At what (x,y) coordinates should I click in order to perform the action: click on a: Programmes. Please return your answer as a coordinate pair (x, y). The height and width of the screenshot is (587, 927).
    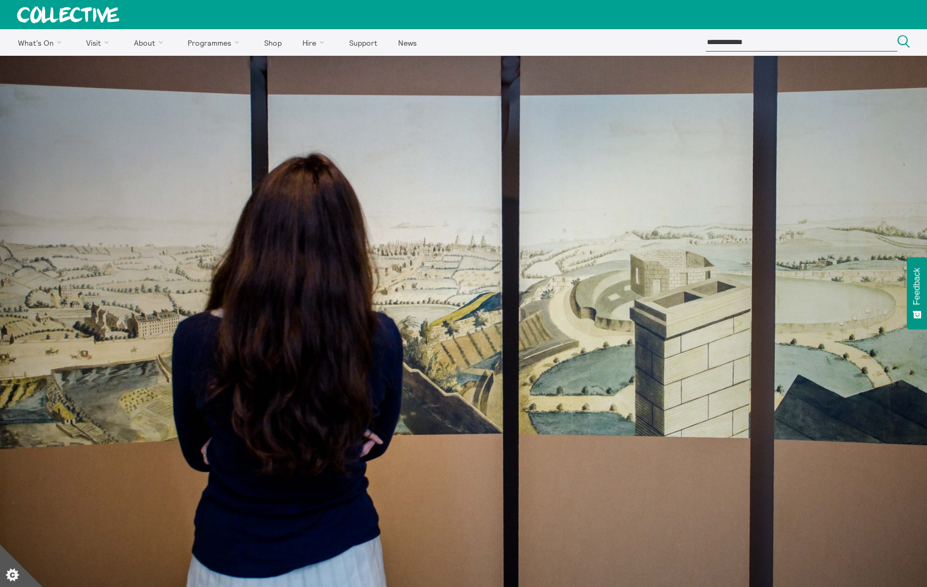
    Looking at the image, I should click on (216, 43).